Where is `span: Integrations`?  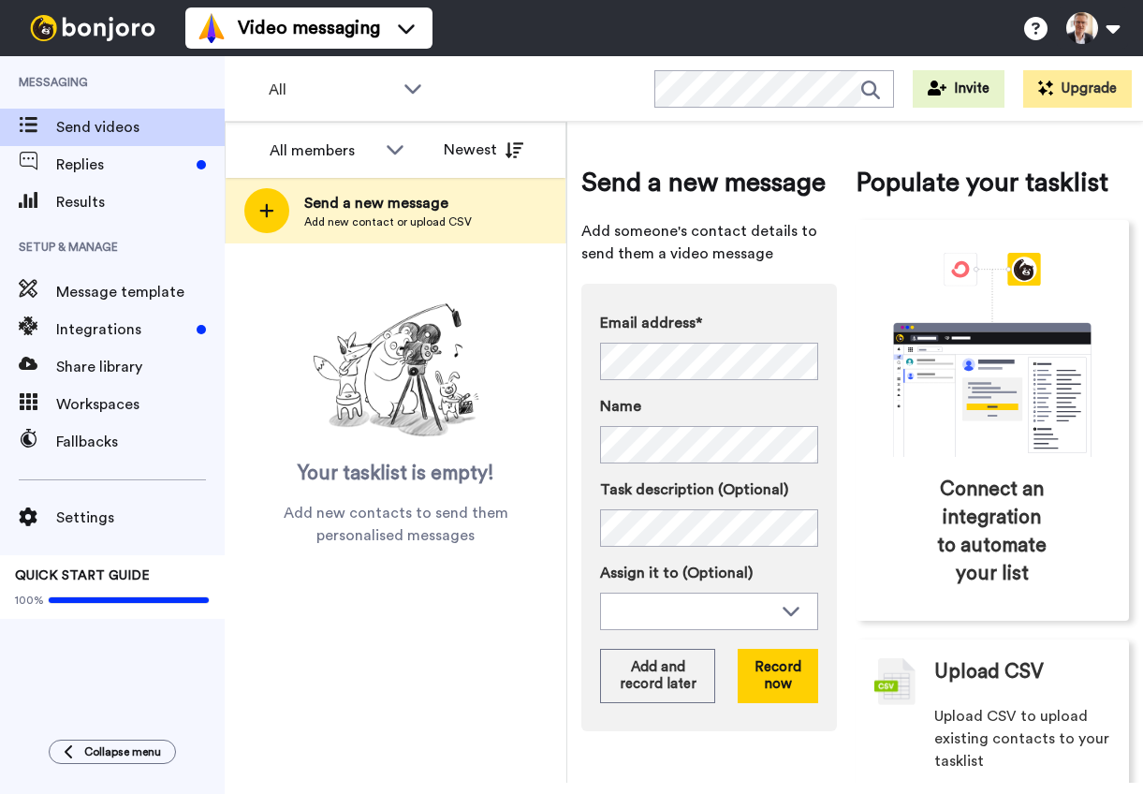
span: Integrations is located at coordinates (123, 329).